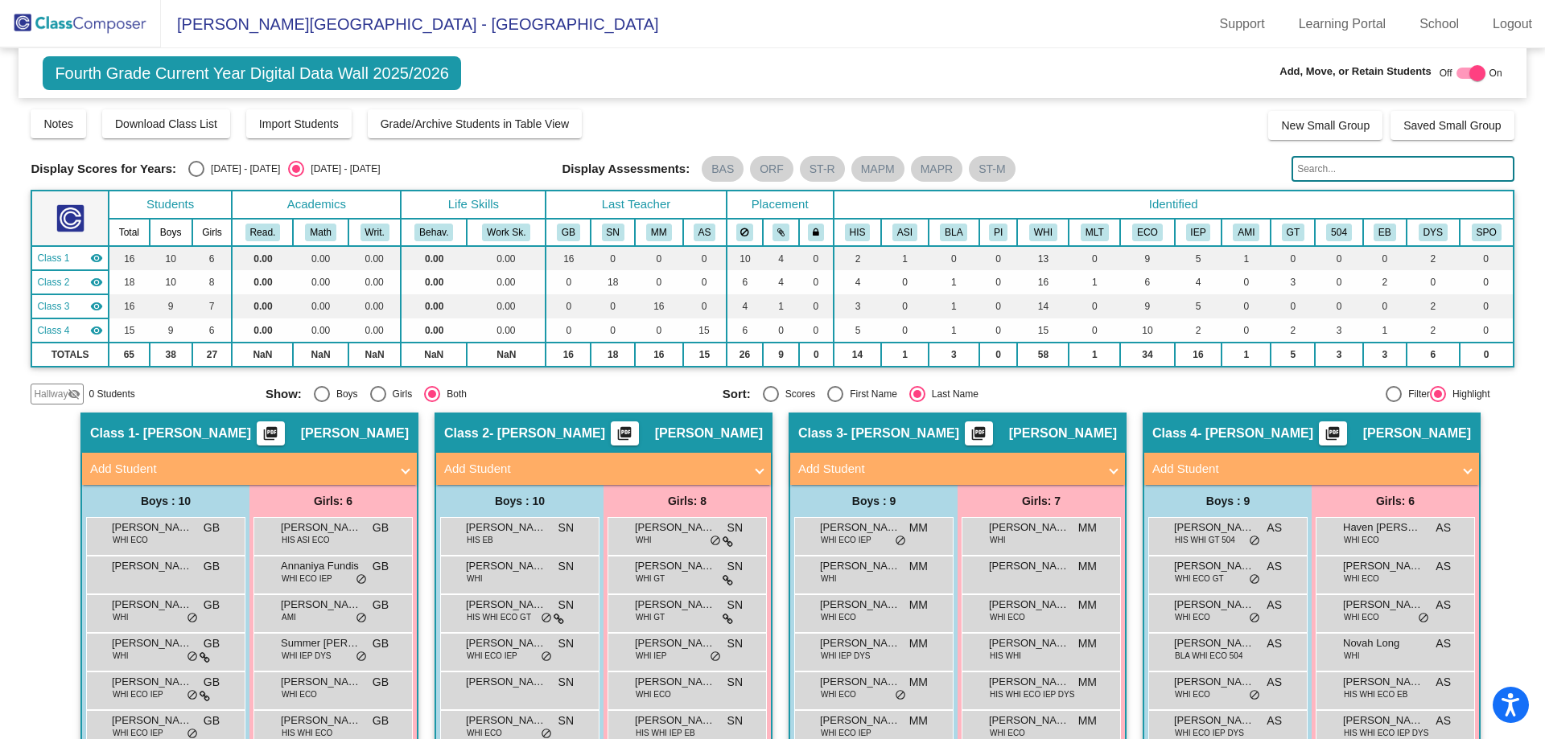 The height and width of the screenshot is (739, 1545). I want to click on a: Support, so click(1242, 24).